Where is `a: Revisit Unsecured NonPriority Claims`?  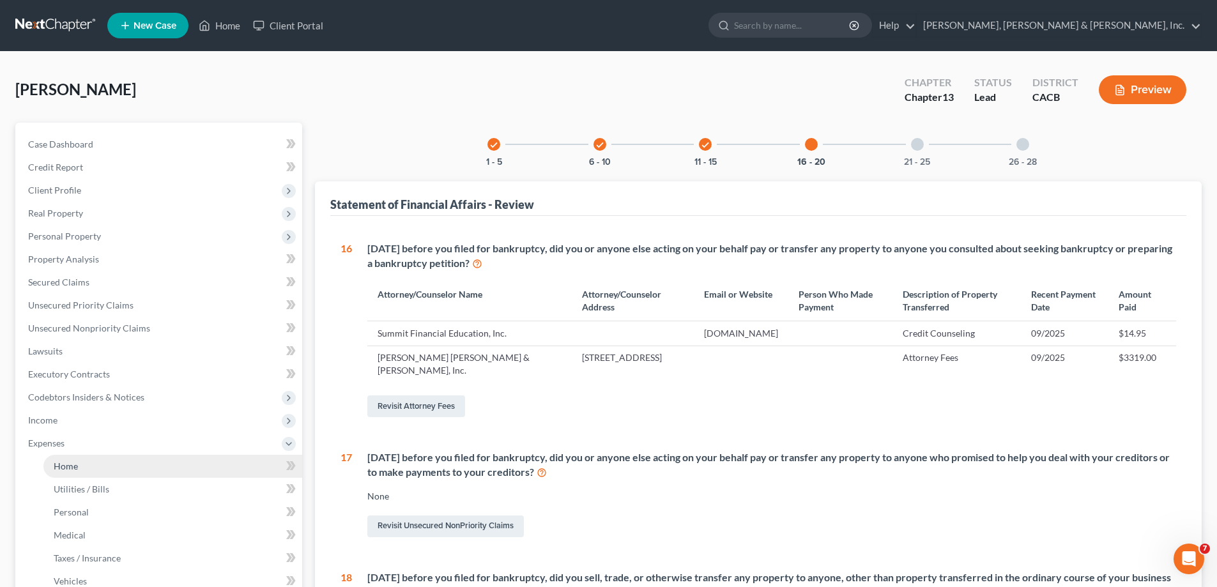 a: Revisit Unsecured NonPriority Claims is located at coordinates (445, 526).